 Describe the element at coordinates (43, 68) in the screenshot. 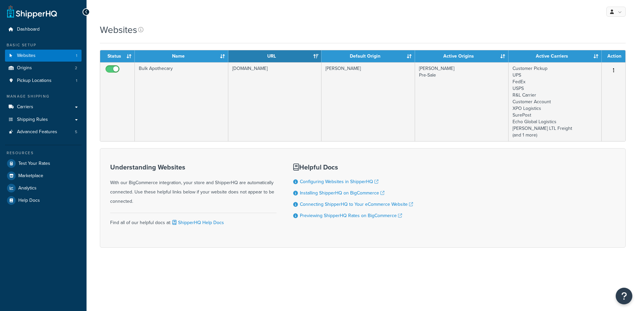

I see `a: Origins 2` at that location.